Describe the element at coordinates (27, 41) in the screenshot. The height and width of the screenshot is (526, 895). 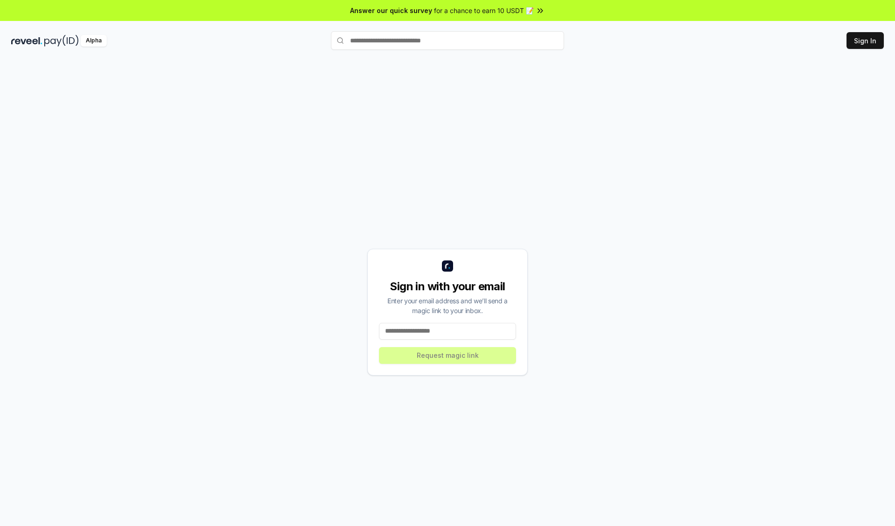
I see `img: reveel_dark` at that location.